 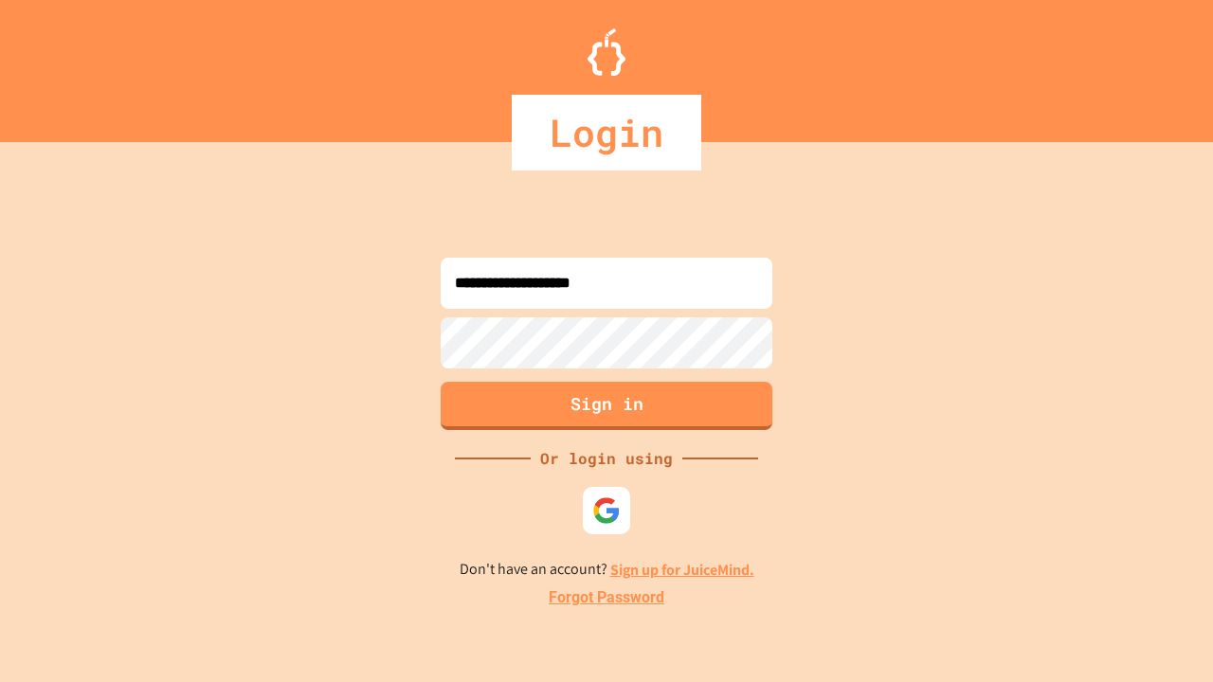 What do you see at coordinates (682, 570) in the screenshot?
I see `a: Sign up for JuiceMind.` at bounding box center [682, 570].